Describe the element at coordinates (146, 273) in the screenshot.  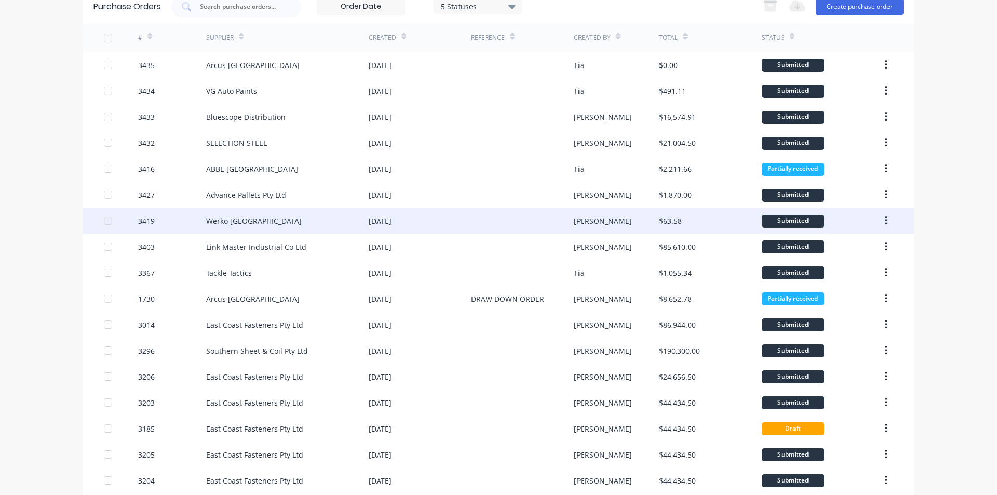
I see `div: 3367` at that location.